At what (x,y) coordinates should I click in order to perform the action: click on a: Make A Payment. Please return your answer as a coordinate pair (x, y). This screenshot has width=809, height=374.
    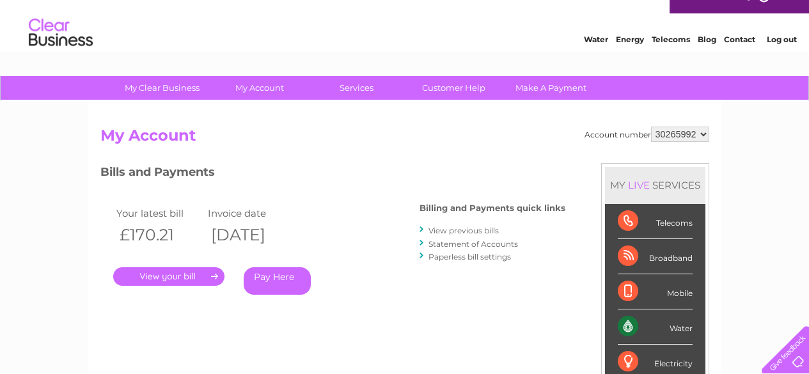
    Looking at the image, I should click on (551, 88).